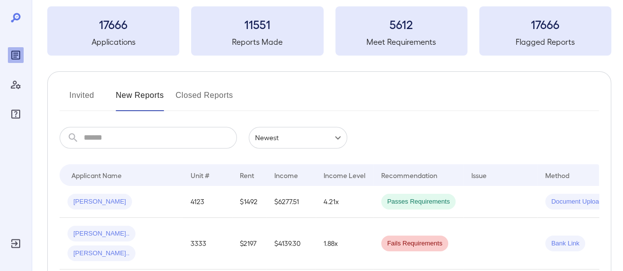  I want to click on td: $1492, so click(249, 202).